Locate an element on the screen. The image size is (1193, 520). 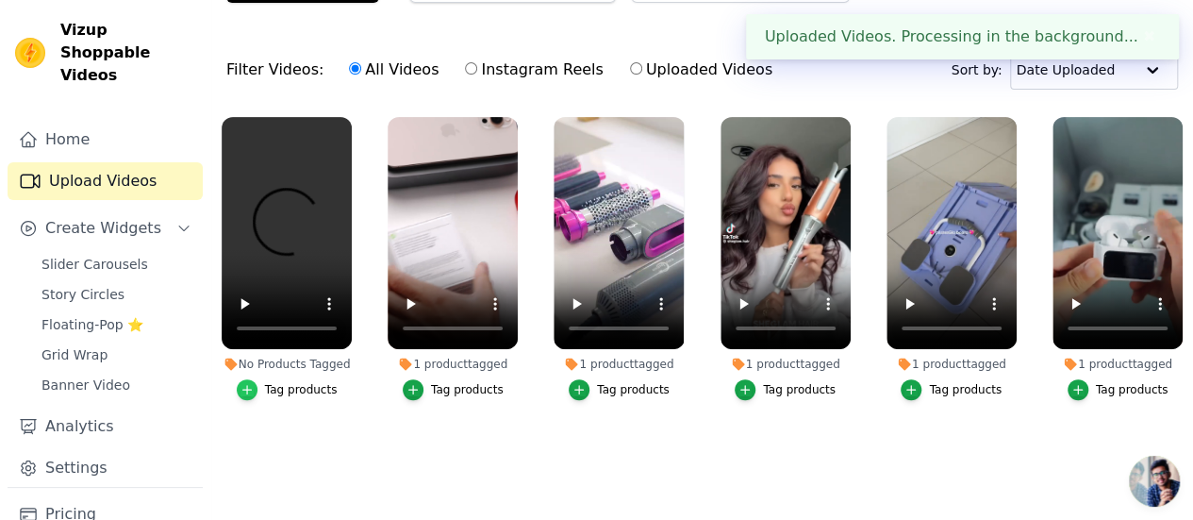
span: Create Widgets is located at coordinates (103, 228).